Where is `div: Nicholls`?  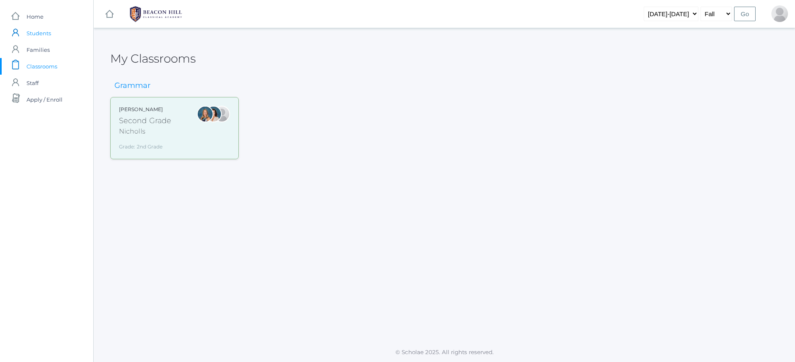
div: Nicholls is located at coordinates (145, 131).